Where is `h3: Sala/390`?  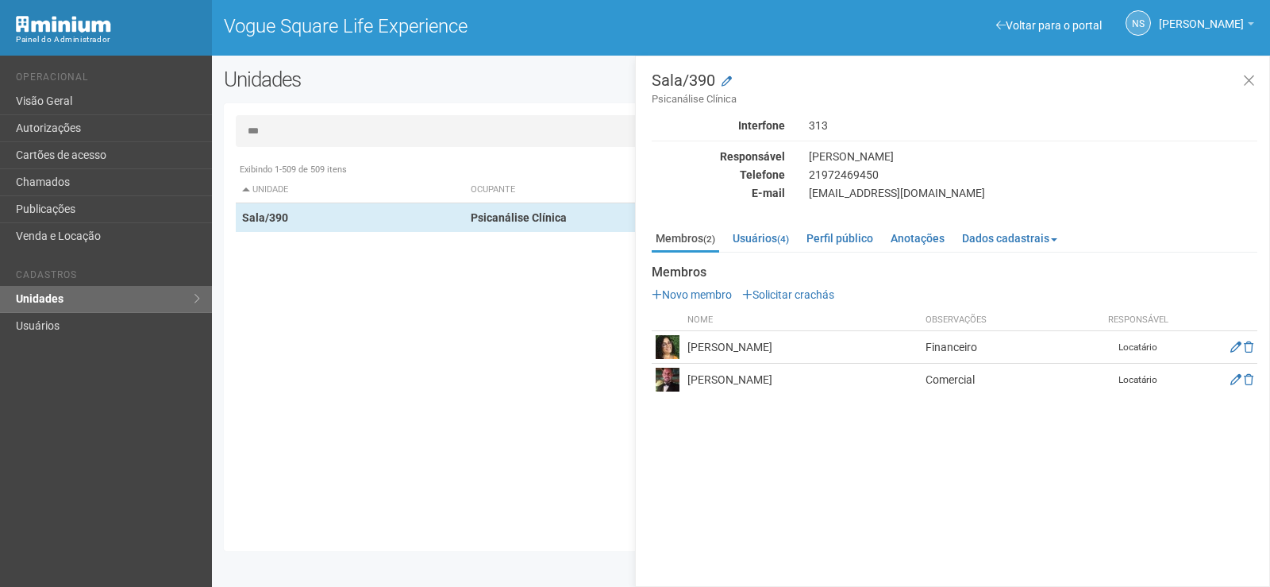
h3: Sala/390 is located at coordinates (954, 89).